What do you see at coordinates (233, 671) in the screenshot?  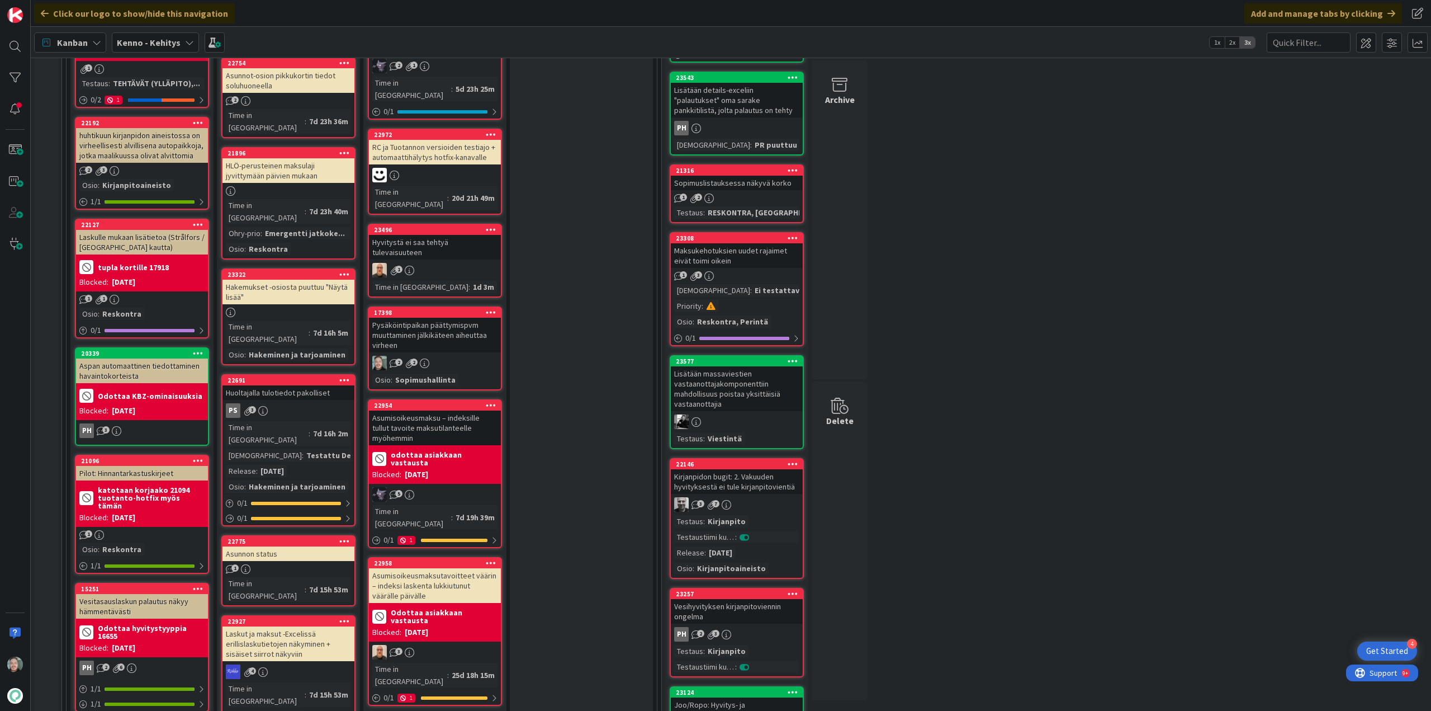 I see `img: RS` at bounding box center [233, 671].